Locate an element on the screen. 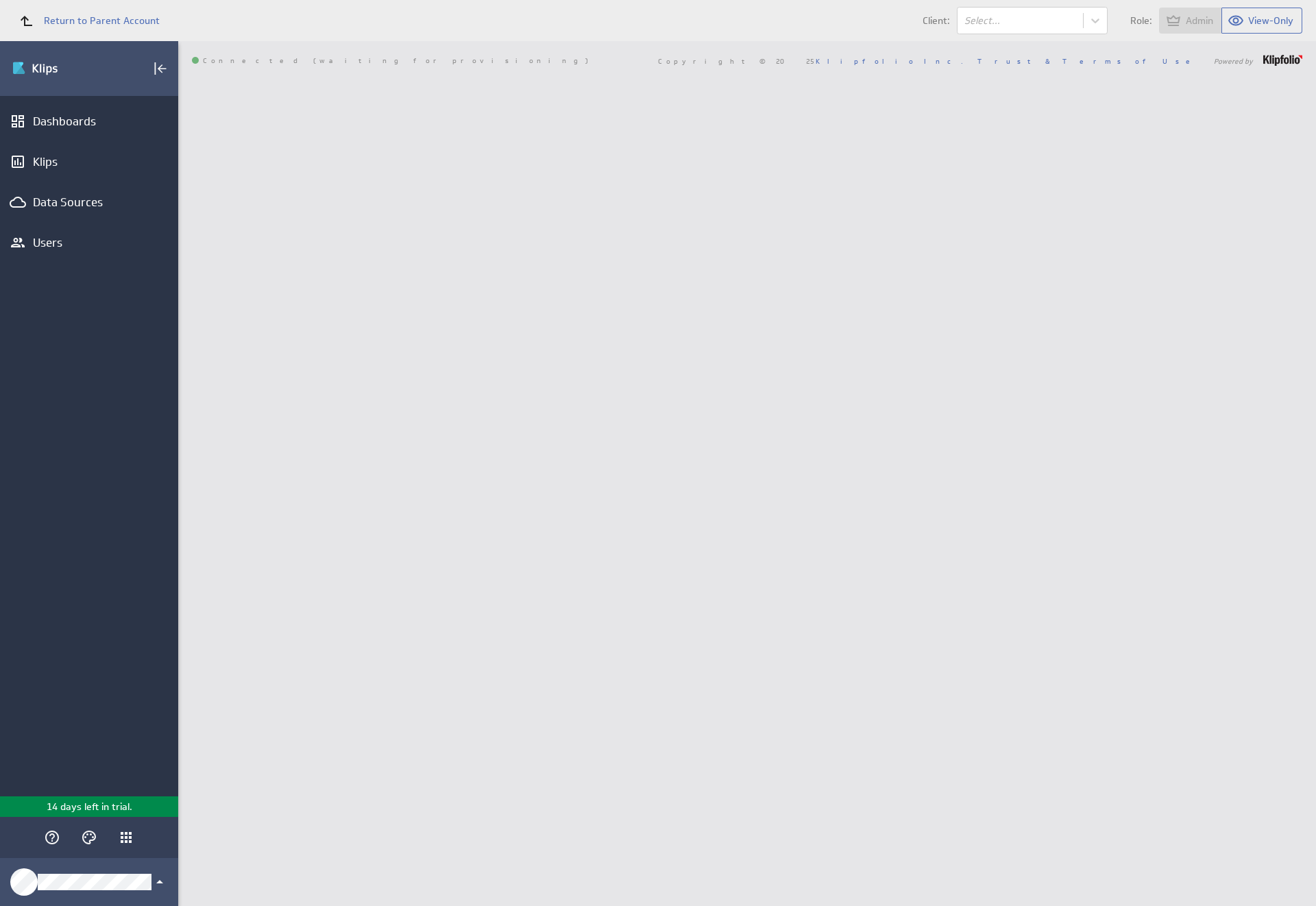 The image size is (1316, 906). a: Klipfolio Inc. is located at coordinates (889, 61).